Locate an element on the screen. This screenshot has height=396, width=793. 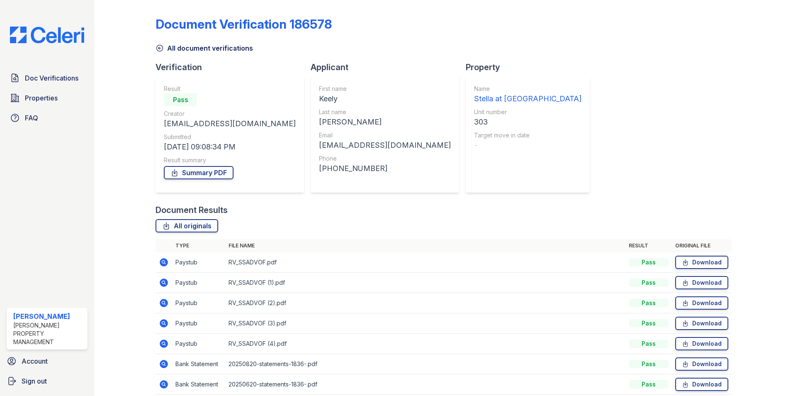
span: Account is located at coordinates (34, 361).